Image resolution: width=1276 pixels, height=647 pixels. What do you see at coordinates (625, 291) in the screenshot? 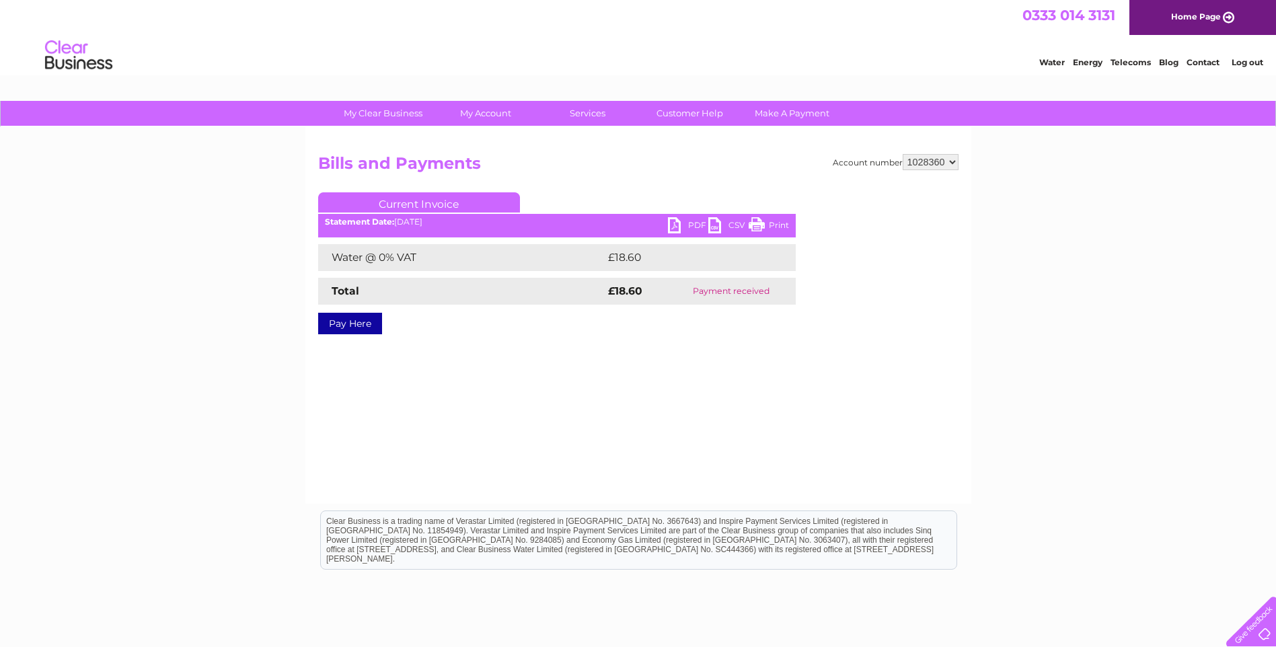
I see `strong: £18.60` at bounding box center [625, 291].